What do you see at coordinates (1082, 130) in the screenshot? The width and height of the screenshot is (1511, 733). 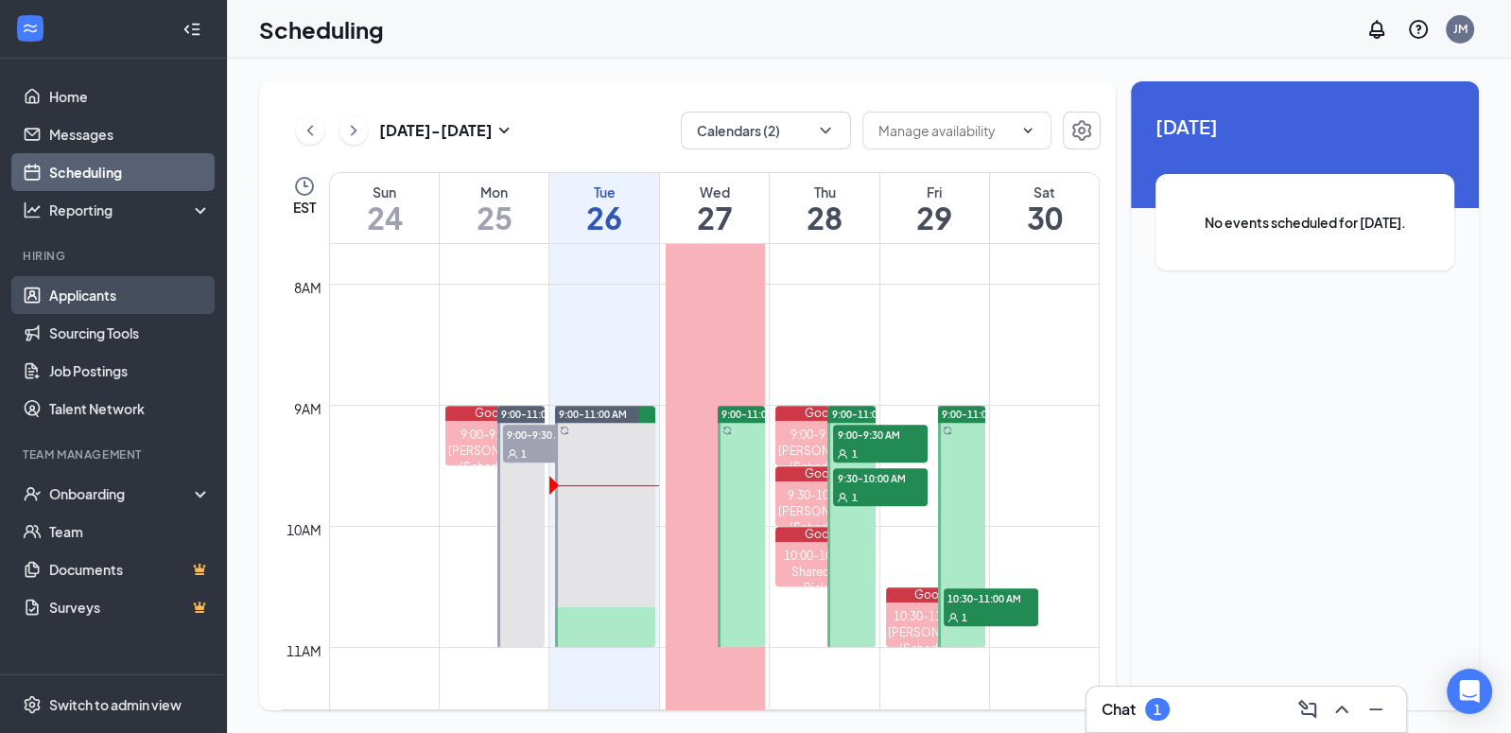 I see `a: Settings` at bounding box center [1082, 130].